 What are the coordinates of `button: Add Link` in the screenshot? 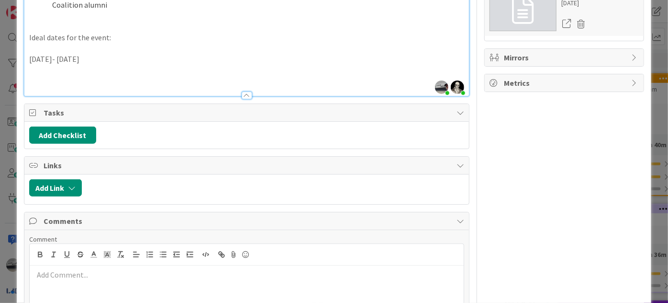 It's located at (56, 188).